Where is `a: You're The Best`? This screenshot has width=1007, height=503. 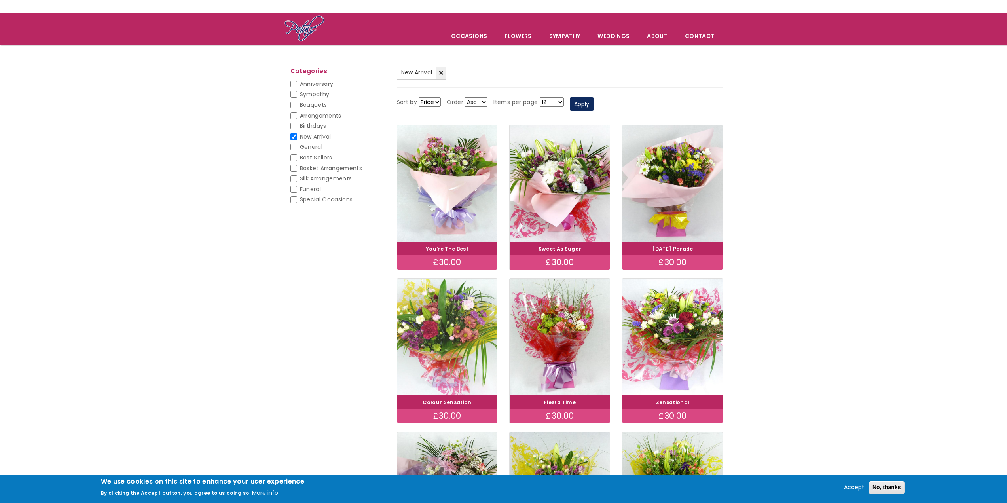 a: You're The Best is located at coordinates (447, 248).